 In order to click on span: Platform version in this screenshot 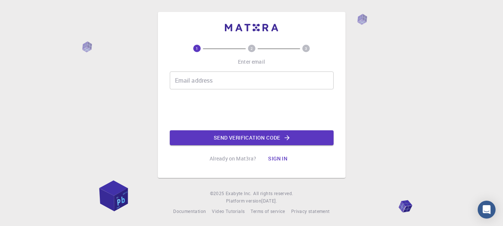, I will do `click(244, 201)`.